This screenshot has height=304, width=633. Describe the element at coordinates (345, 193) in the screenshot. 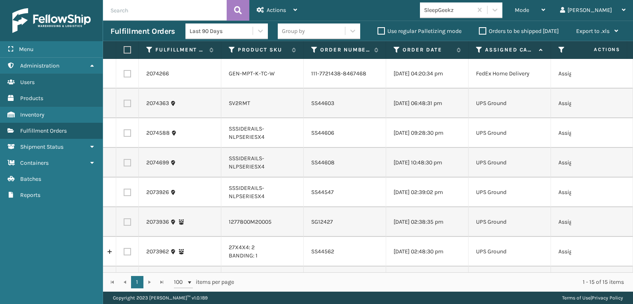

I see `td: SS44547` at that location.